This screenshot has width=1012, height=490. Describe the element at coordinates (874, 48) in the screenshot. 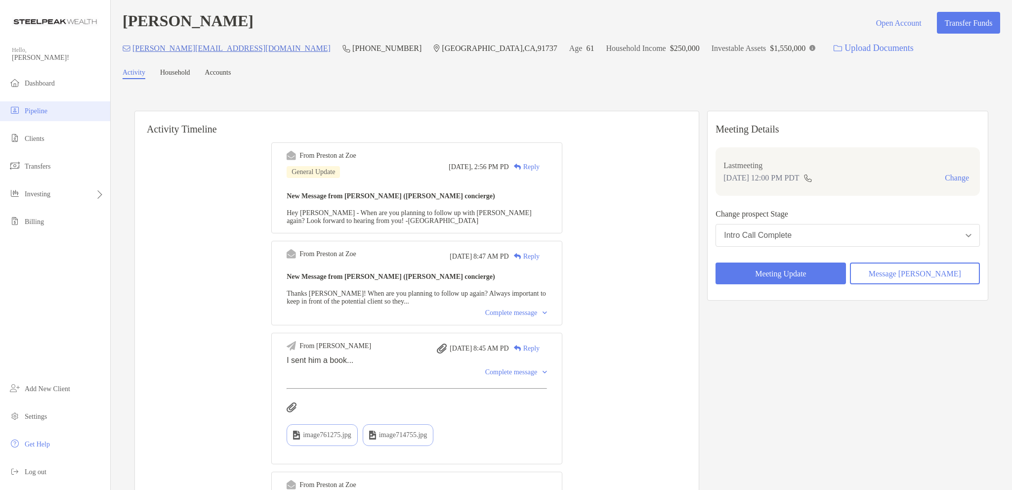

I see `a: Upload Documents` at that location.